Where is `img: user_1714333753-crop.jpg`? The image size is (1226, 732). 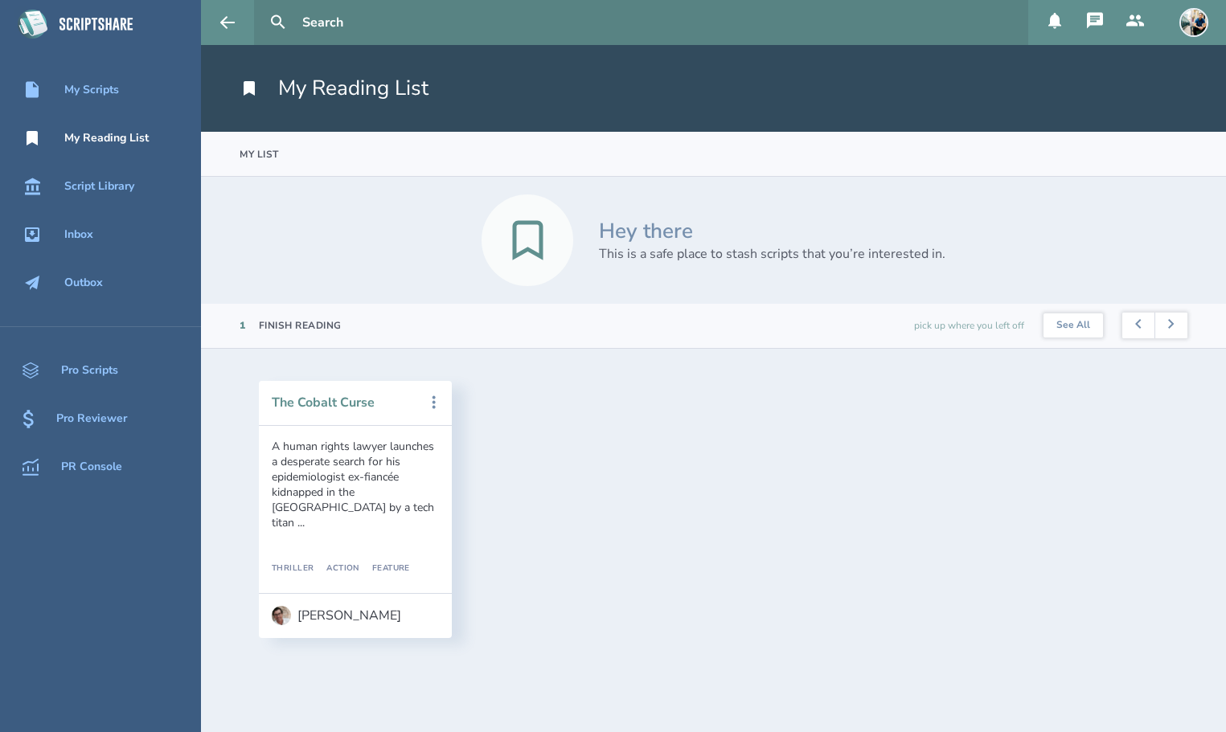
img: user_1714333753-crop.jpg is located at coordinates (281, 616).